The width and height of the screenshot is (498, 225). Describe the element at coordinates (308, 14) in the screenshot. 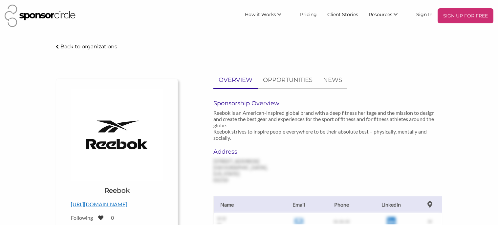

I see `a: Pricing` at that location.